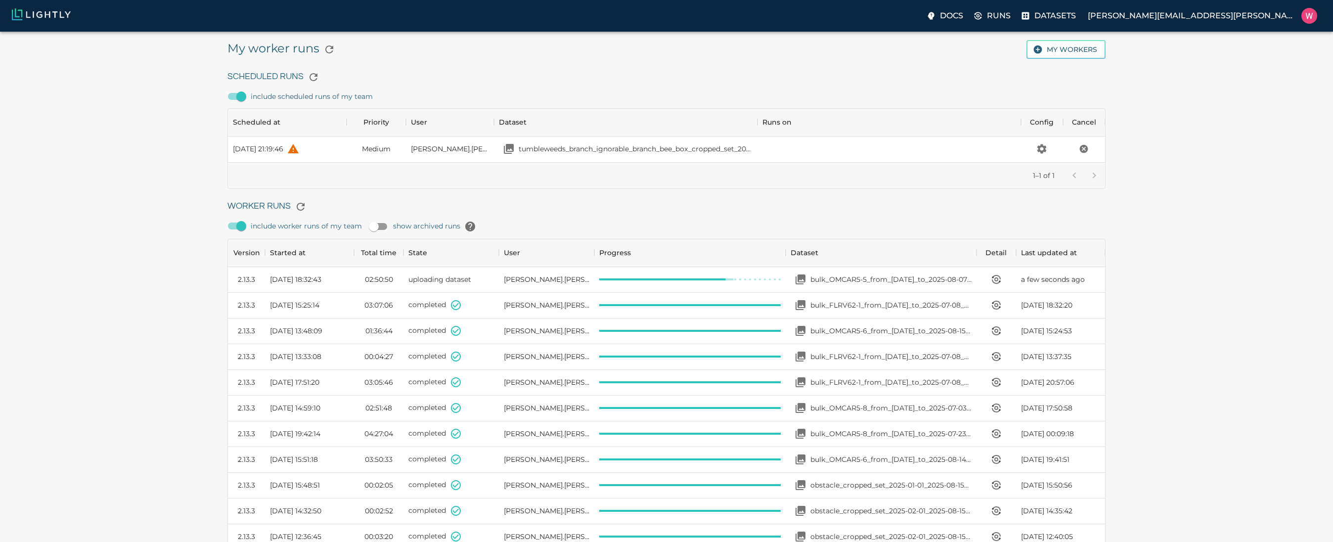  Describe the element at coordinates (379, 459) in the screenshot. I see `time: 03:50:33` at that location.